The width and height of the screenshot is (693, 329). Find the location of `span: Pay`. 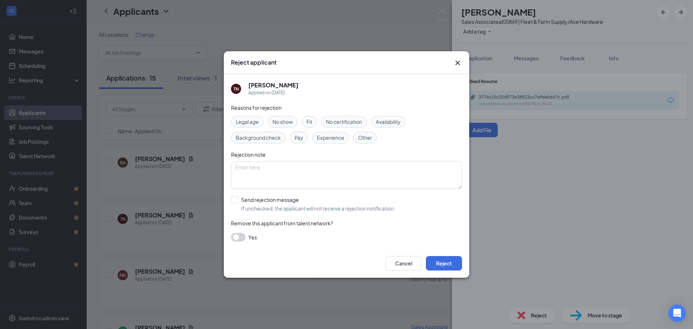

span: Pay is located at coordinates (299, 138).